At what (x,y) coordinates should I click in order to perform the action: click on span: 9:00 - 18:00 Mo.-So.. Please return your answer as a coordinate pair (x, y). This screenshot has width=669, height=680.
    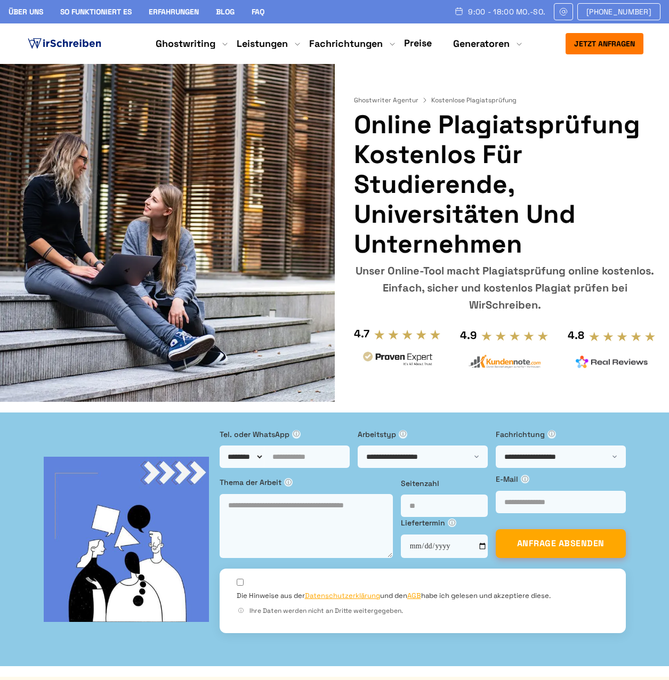
    Looking at the image, I should click on (506, 12).